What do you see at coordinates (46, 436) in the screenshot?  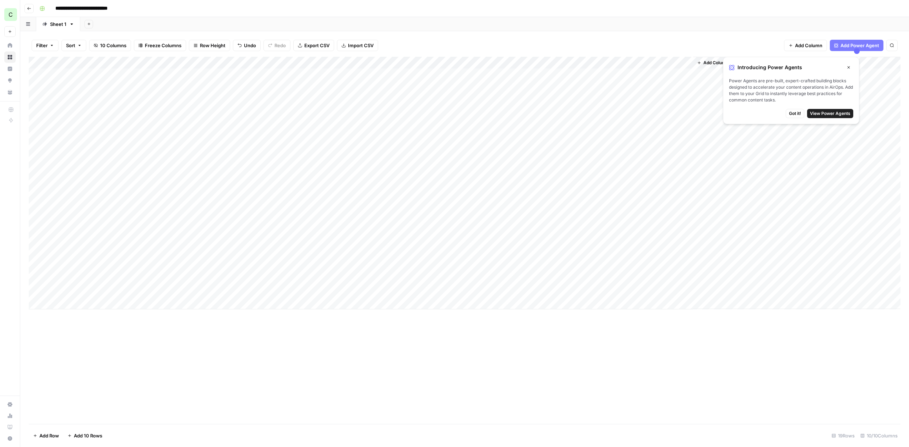 I see `button: Add Row` at bounding box center [46, 436].